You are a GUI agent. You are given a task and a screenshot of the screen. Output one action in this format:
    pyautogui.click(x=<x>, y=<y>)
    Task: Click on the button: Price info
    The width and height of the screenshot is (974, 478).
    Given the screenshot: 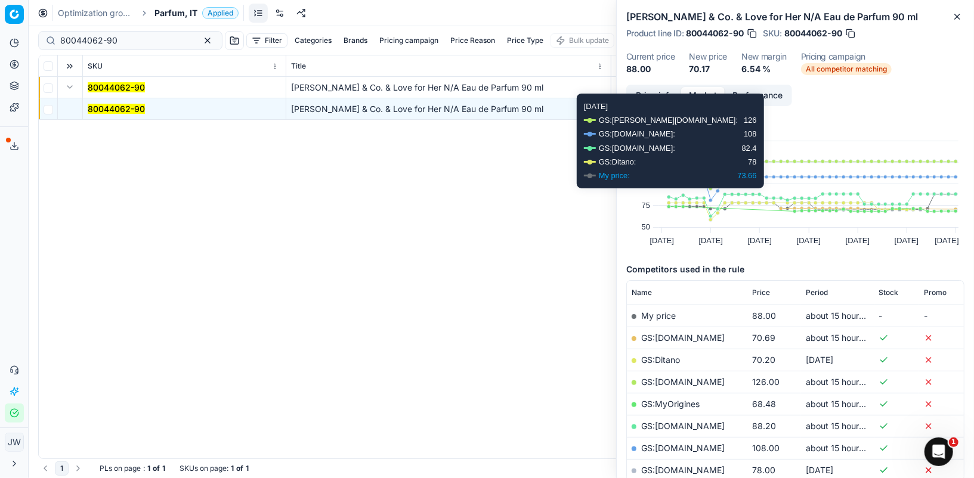 What is the action you would take?
    pyautogui.click(x=654, y=95)
    